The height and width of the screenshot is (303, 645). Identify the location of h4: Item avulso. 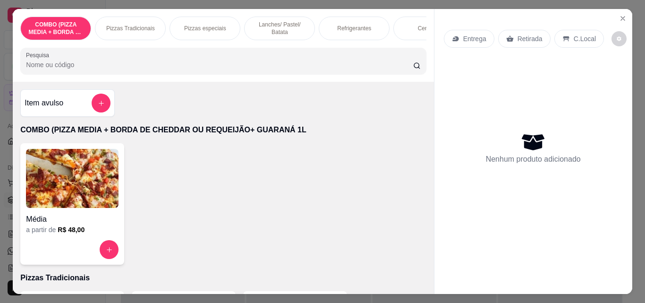
(44, 103).